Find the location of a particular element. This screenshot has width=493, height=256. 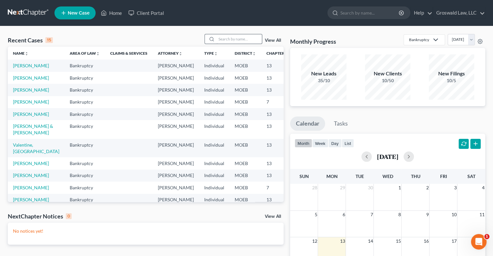

div: 10/50 is located at coordinates (387, 81).